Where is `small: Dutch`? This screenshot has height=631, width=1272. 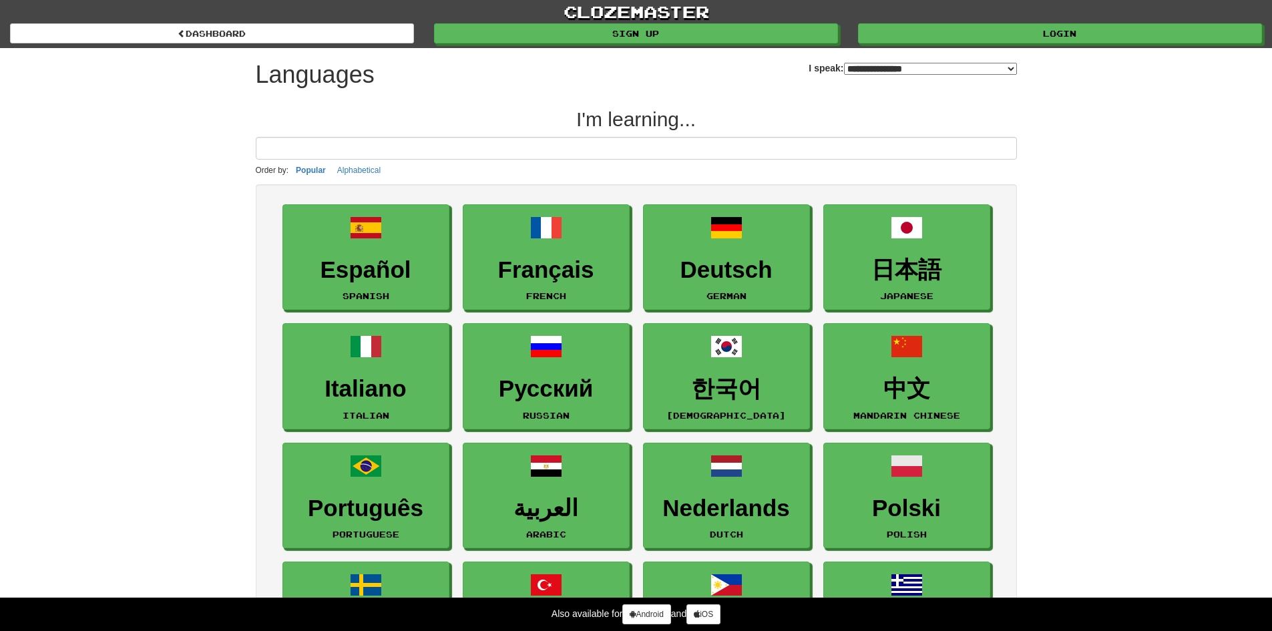
small: Dutch is located at coordinates (727, 534).